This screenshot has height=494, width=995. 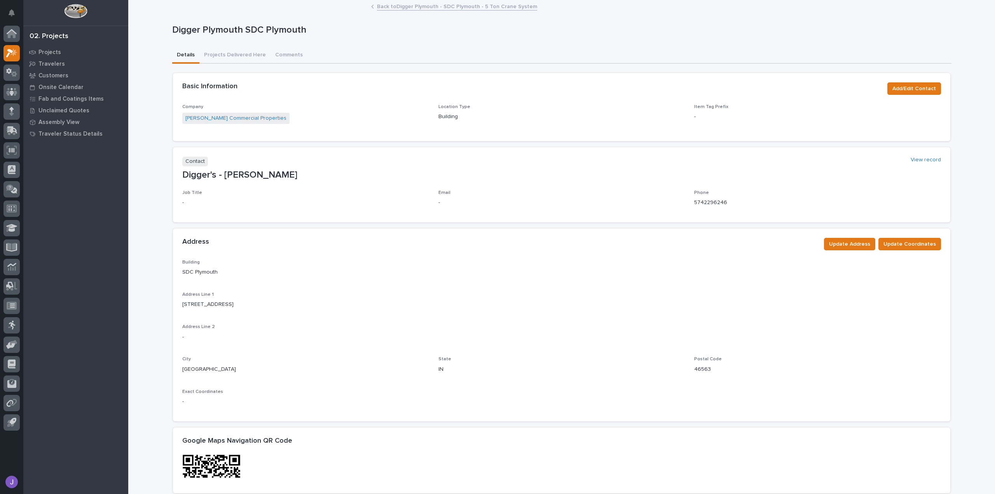 I want to click on span: Update Coordinates, so click(x=910, y=244).